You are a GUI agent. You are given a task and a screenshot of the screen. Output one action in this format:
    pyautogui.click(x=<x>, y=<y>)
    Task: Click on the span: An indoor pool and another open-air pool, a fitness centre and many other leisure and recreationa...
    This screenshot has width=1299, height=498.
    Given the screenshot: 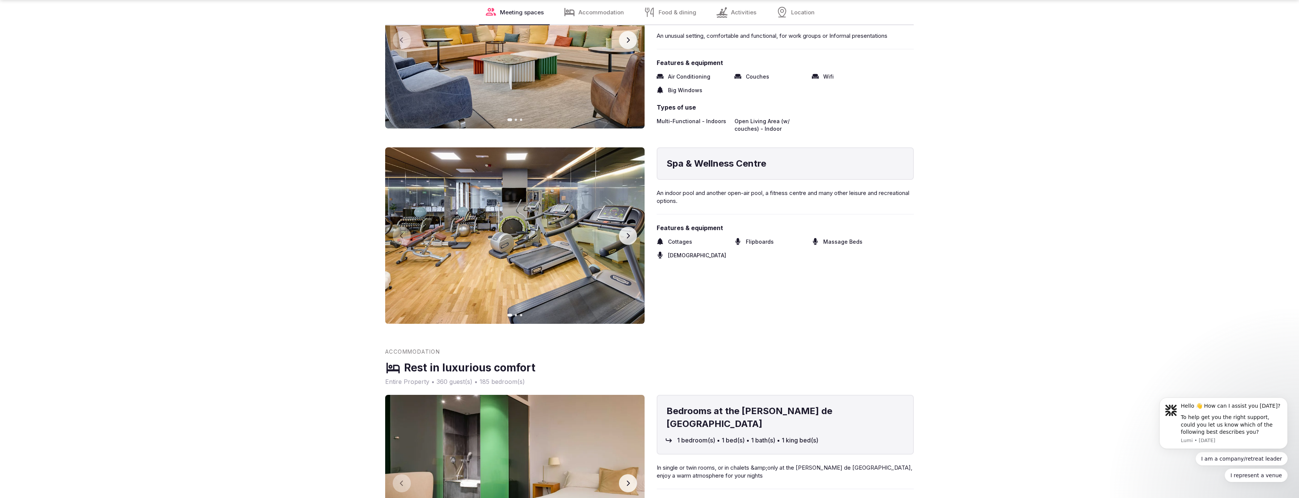 What is the action you would take?
    pyautogui.click(x=783, y=197)
    